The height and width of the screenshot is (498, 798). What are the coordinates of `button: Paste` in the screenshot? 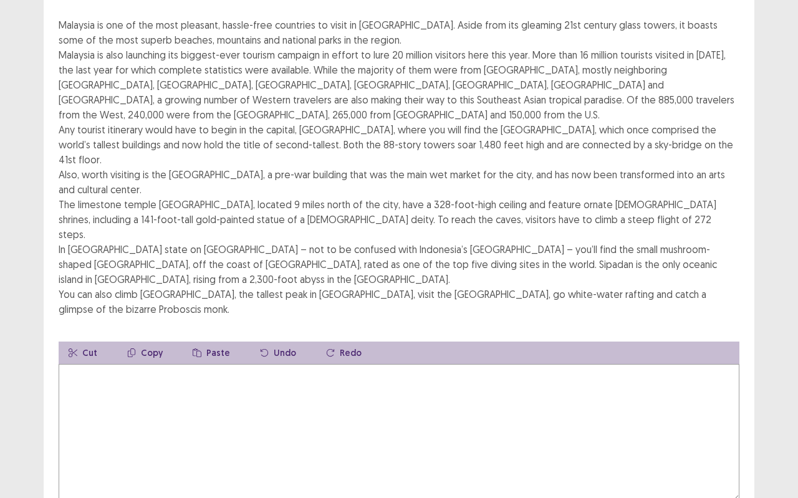 It's located at (211, 353).